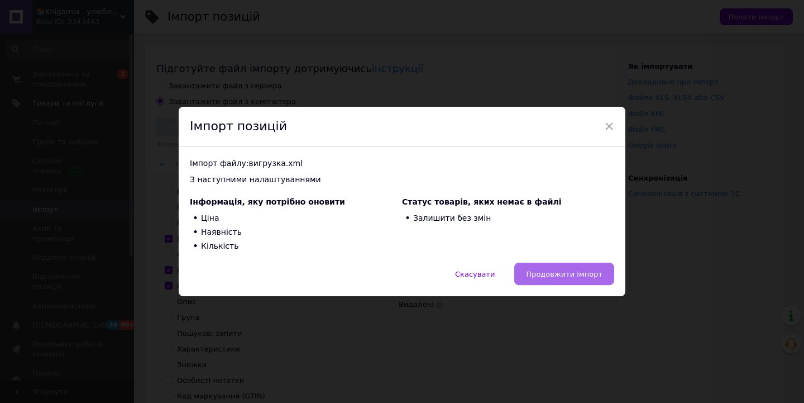 The height and width of the screenshot is (403, 804). Describe the element at coordinates (508, 218) in the screenshot. I see `li: Залишити без змін` at that location.